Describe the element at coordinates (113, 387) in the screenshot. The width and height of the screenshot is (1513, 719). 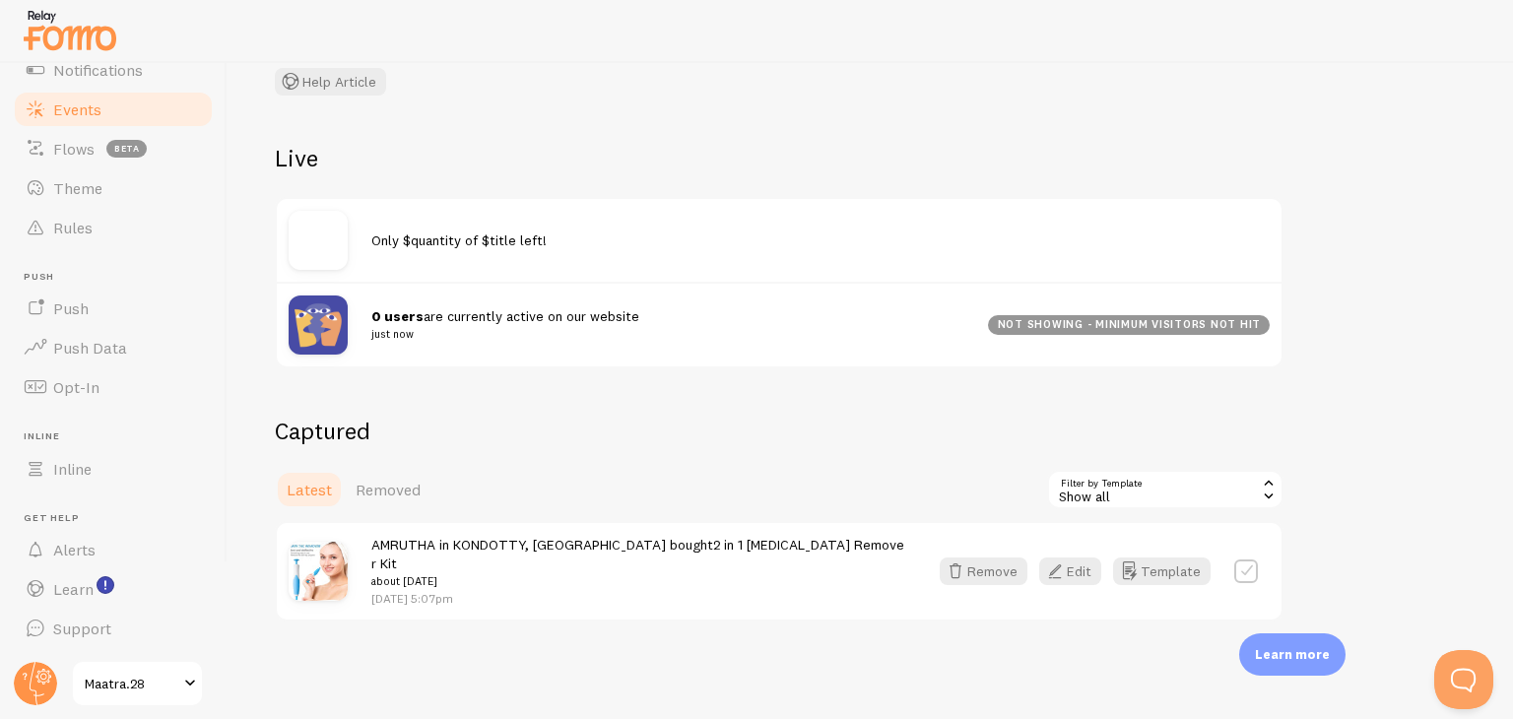
I see `a: Opt-In` at that location.